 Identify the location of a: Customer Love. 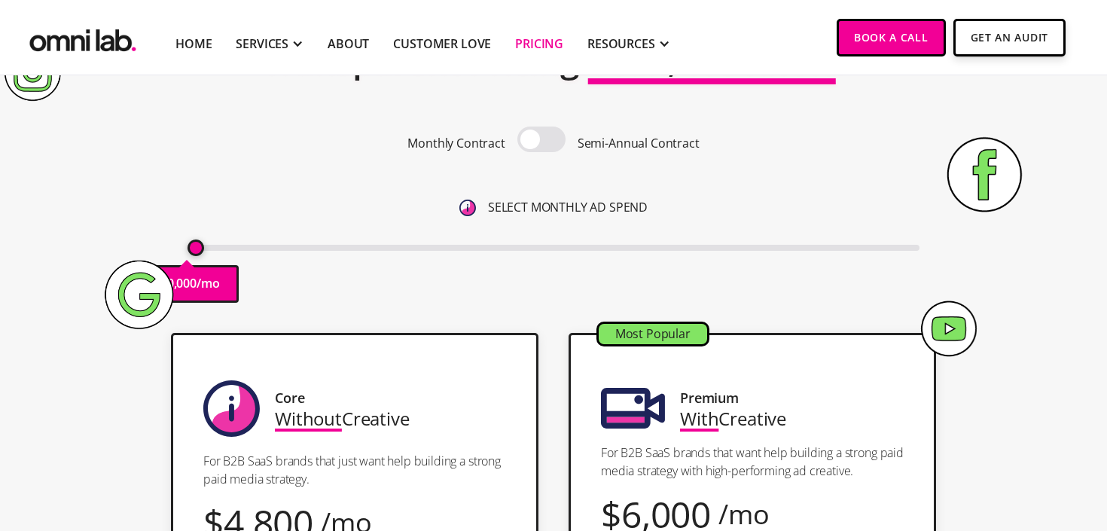
(442, 44).